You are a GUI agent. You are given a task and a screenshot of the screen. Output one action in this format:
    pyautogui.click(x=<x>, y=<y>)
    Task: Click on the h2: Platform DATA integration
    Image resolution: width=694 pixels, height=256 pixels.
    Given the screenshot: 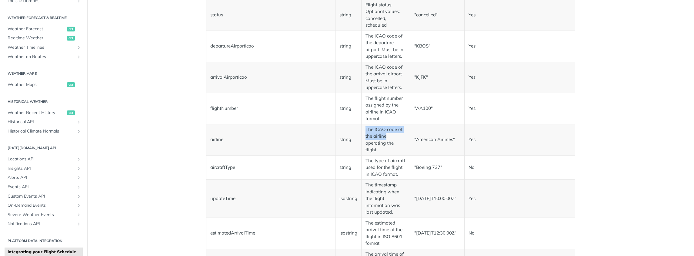 What is the action you would take?
    pyautogui.click(x=44, y=241)
    